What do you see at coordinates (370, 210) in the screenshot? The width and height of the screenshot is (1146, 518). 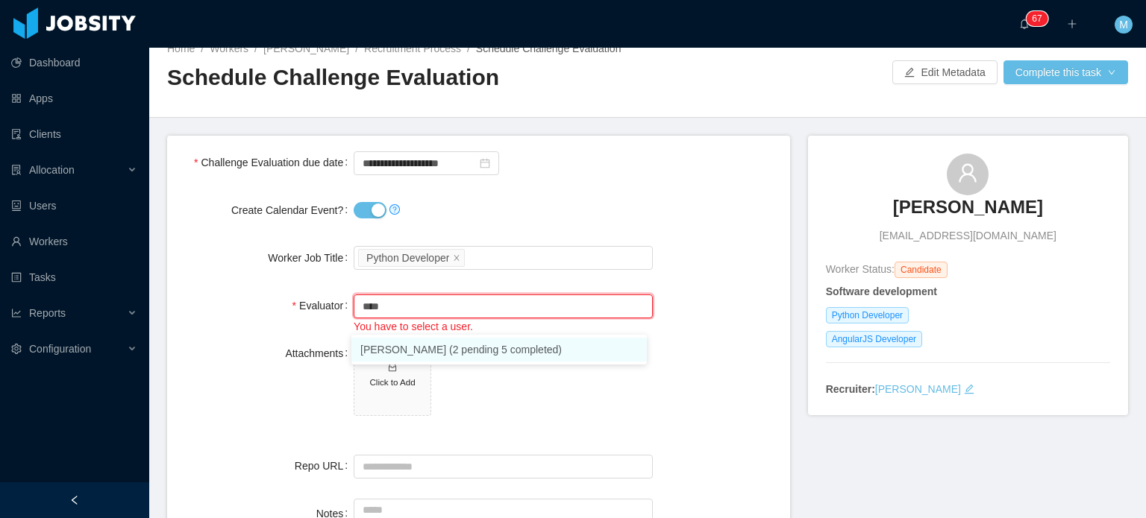 I see `button: Create Calendar Event?` at bounding box center [370, 210].